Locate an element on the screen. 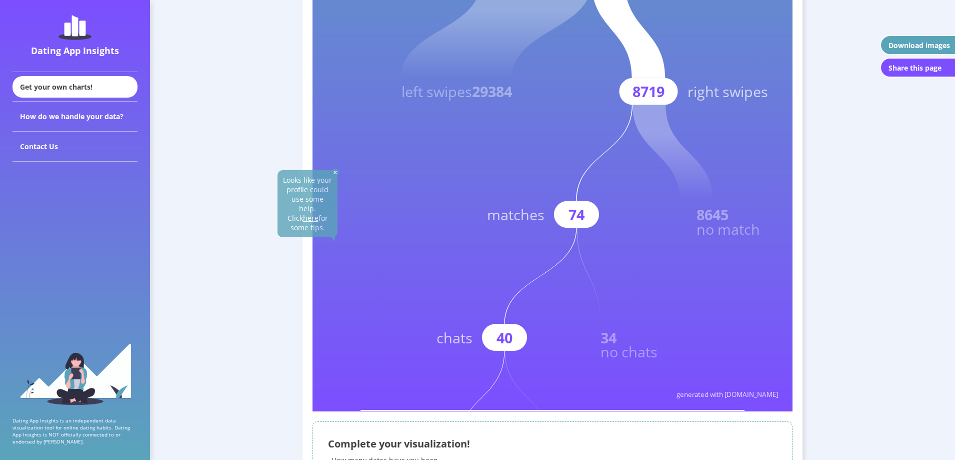  span: Looks like your profile could use some help. Click for some tips. is located at coordinates (308, 204).